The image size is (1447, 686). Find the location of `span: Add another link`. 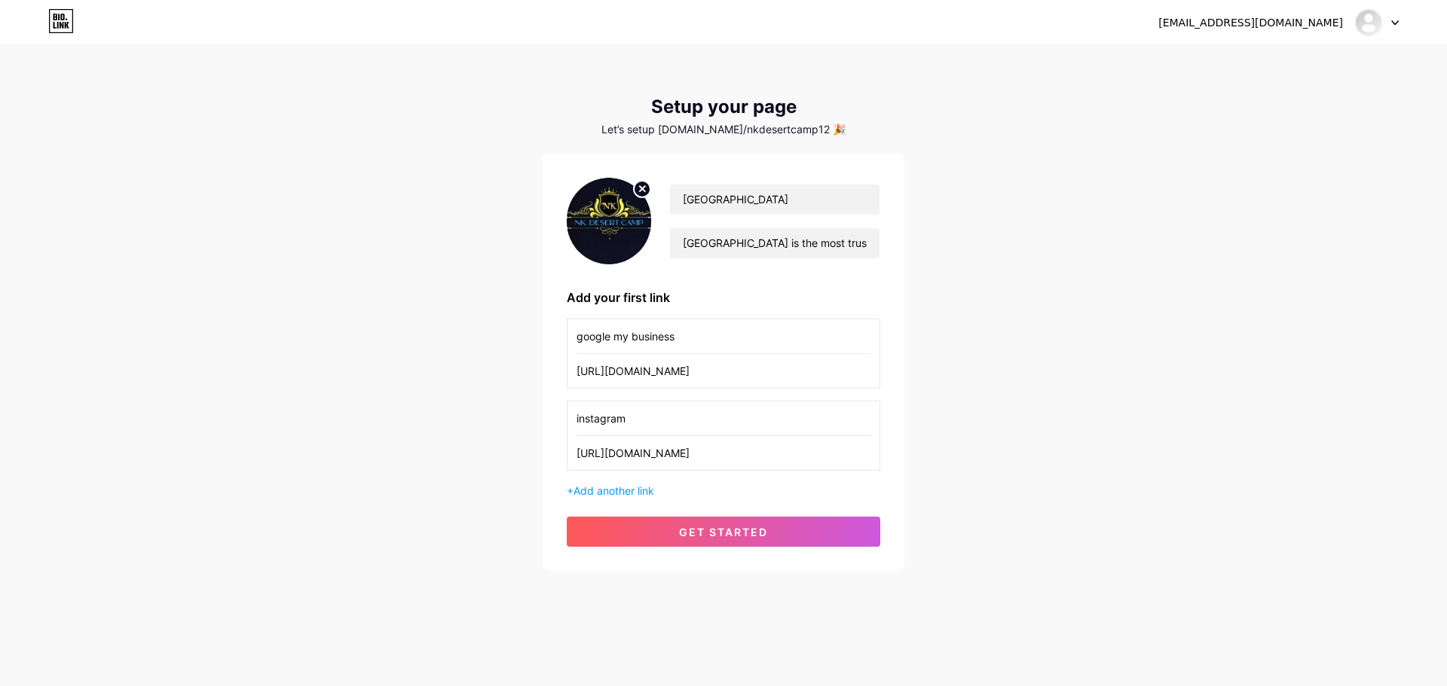

span: Add another link is located at coordinates (613, 490).